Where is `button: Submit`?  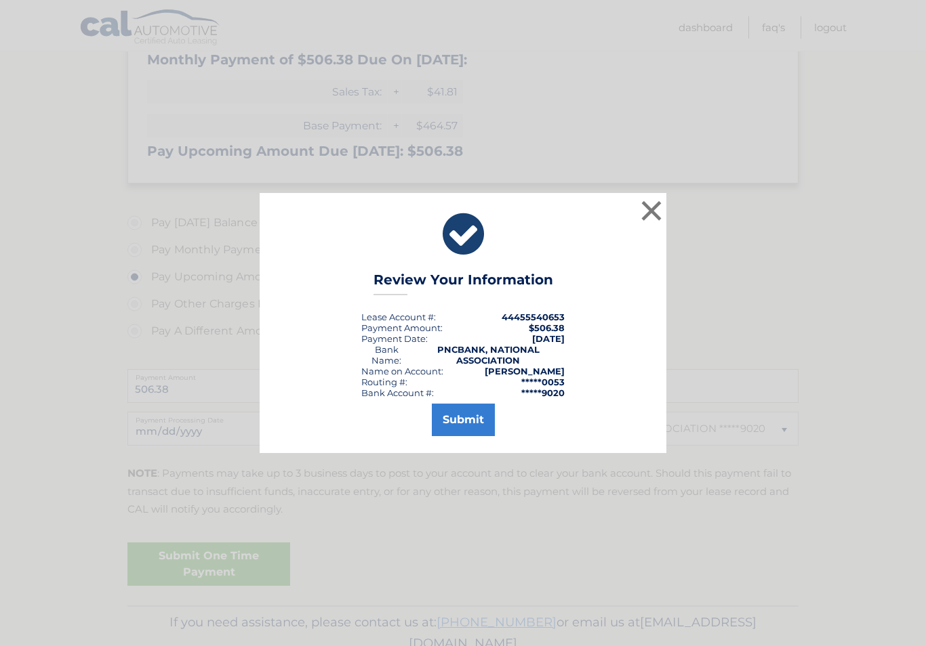
button: Submit is located at coordinates (463, 420).